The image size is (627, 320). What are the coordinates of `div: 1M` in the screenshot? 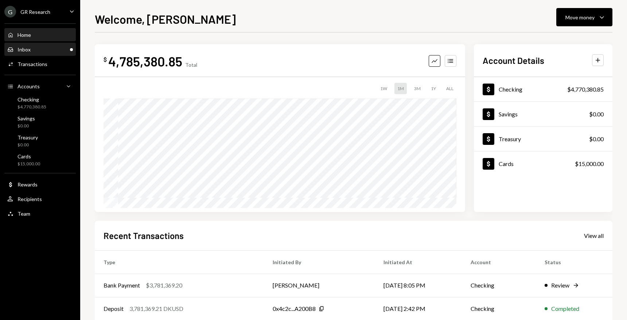 It's located at (401, 88).